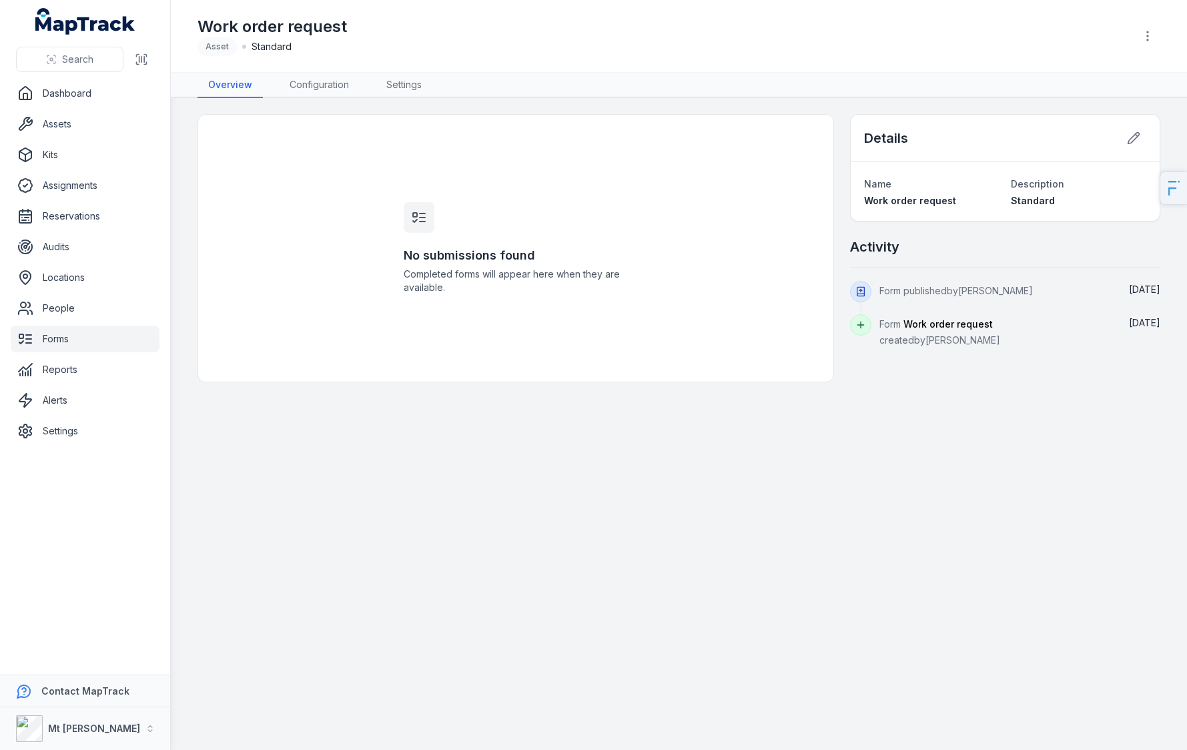 The width and height of the screenshot is (1187, 750). What do you see at coordinates (875, 247) in the screenshot?
I see `h2: Activity` at bounding box center [875, 247].